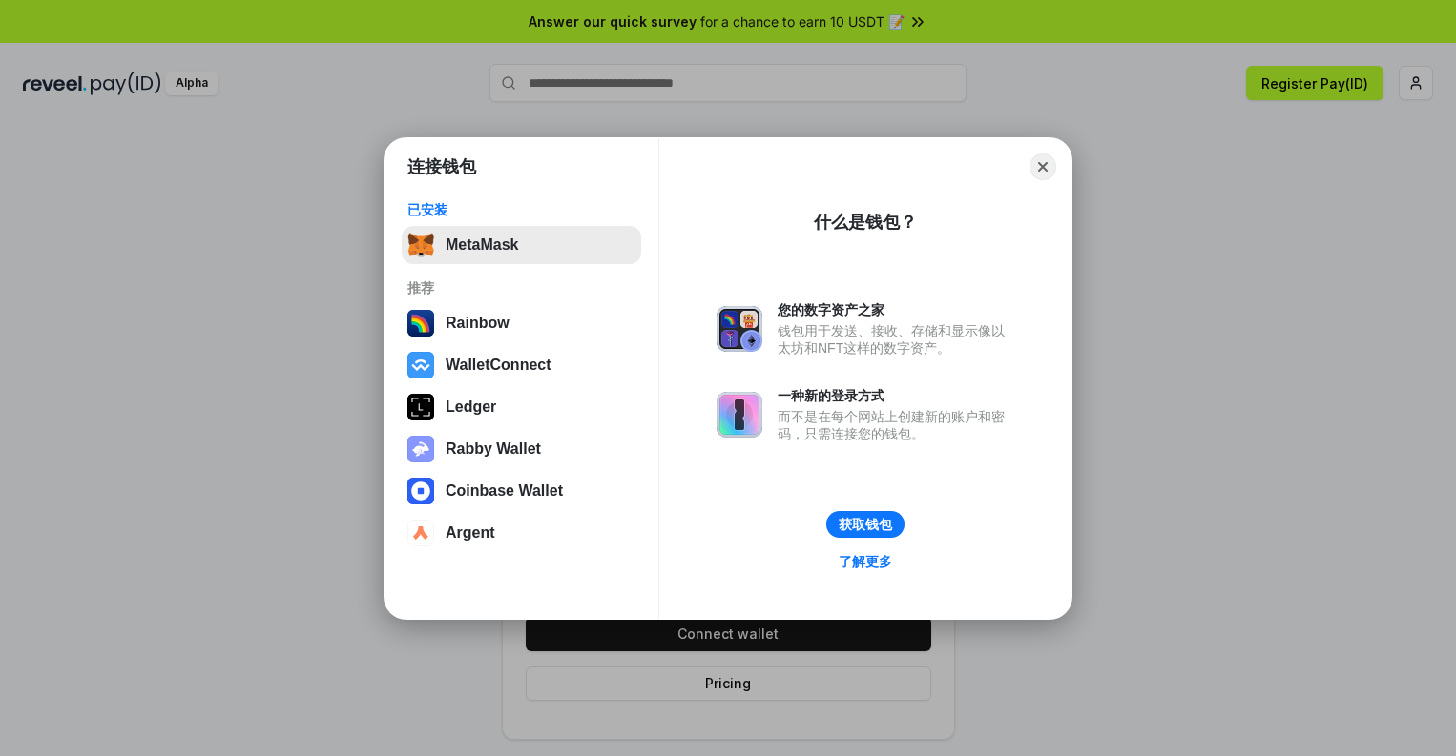 This screenshot has height=756, width=1456. Describe the element at coordinates (421, 407) in the screenshot. I see `img: svg+xml,%3Csvg%20xmlns%3D%22http%3A%2F%2Fwww.w3.org%2F2000%2Fsvg%22%20width%3D%2228%22%20height%3...` at that location.